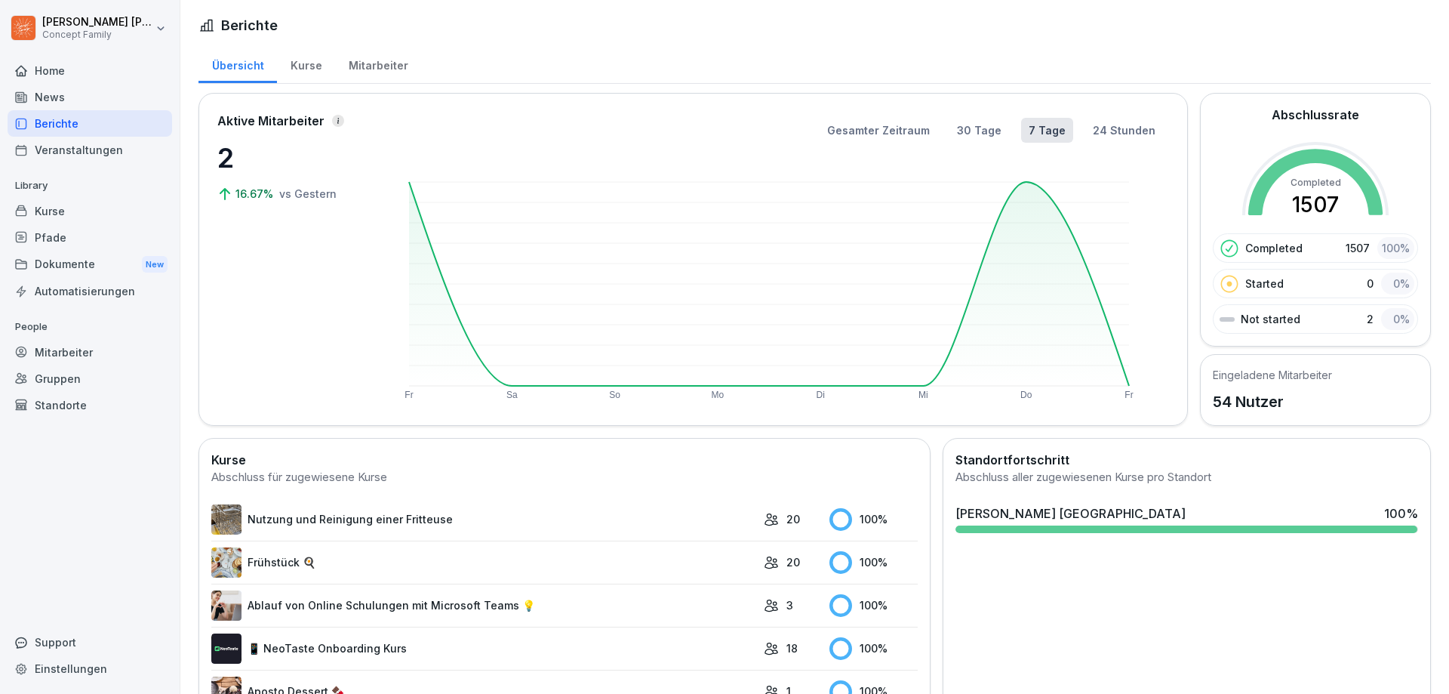  Describe the element at coordinates (820, 395) in the screenshot. I see `text: Di` at that location.